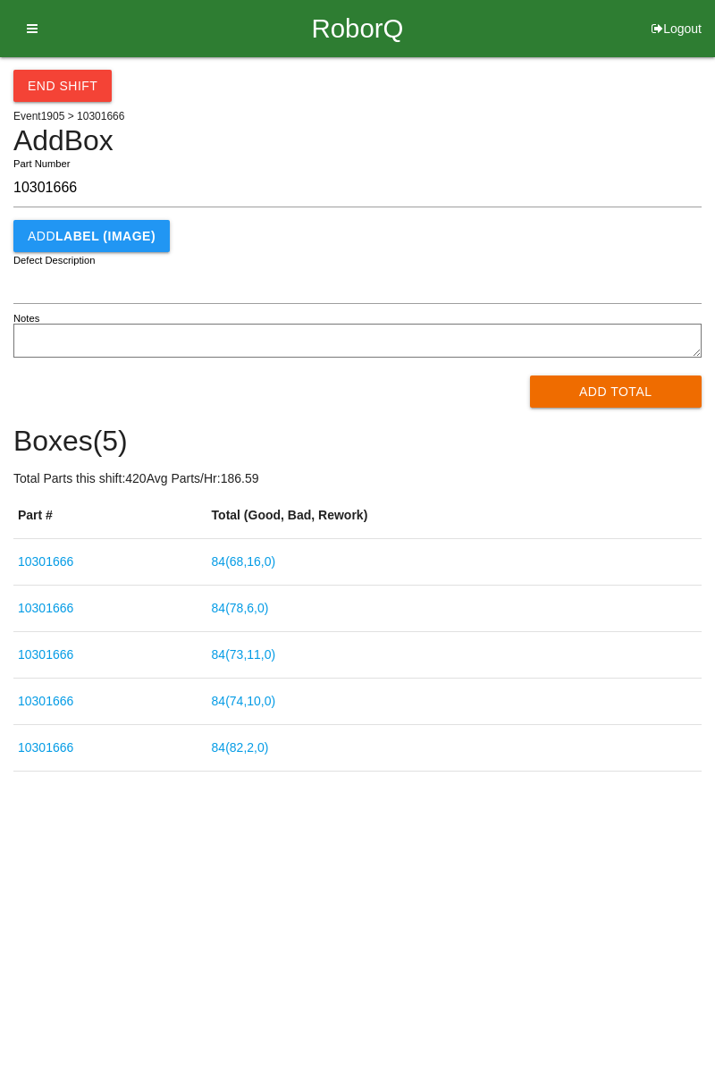  I want to click on span: Event 1905 > 10301666, so click(69, 116).